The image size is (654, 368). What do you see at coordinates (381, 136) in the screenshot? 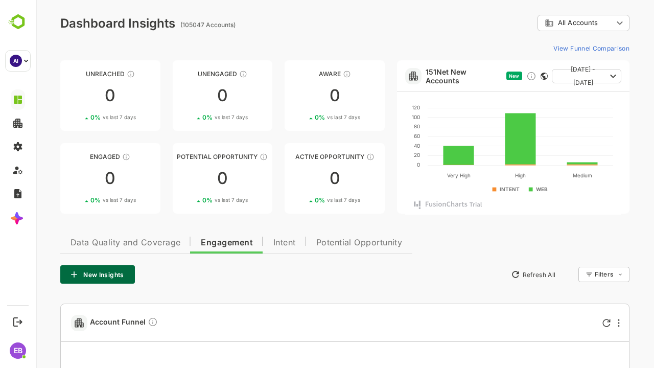
I see `text: 60` at bounding box center [381, 136].